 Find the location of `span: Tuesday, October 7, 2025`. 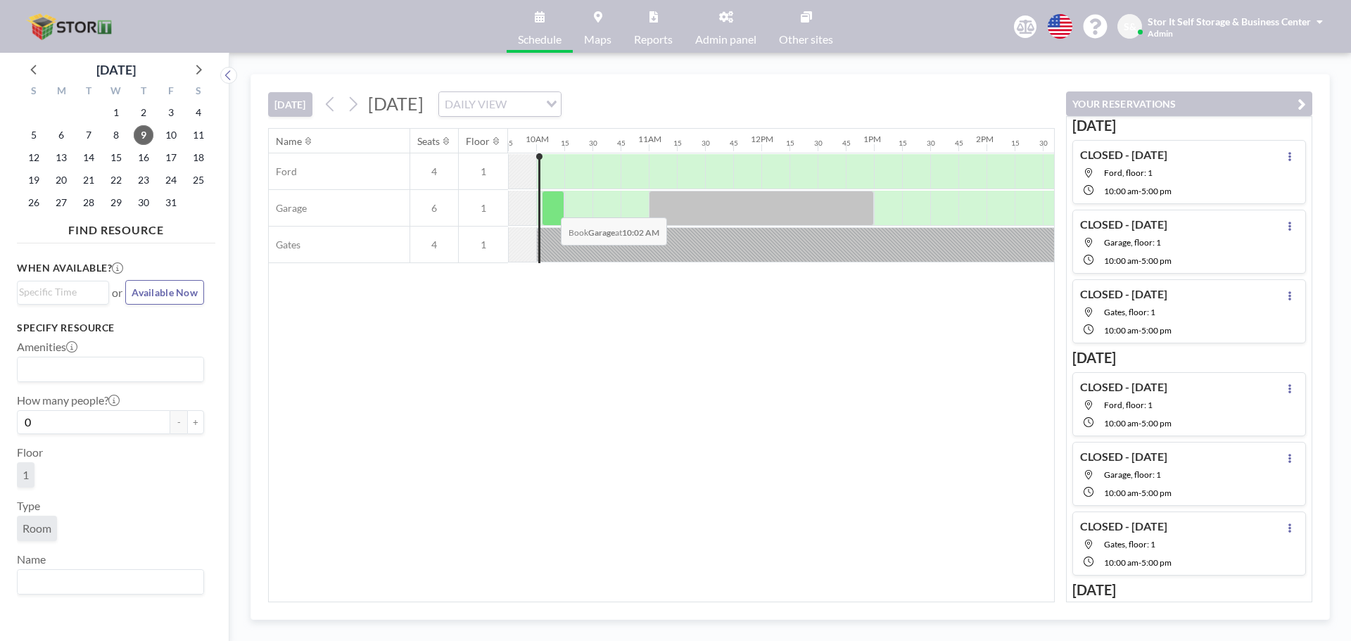

span: Tuesday, October 7, 2025 is located at coordinates (89, 135).